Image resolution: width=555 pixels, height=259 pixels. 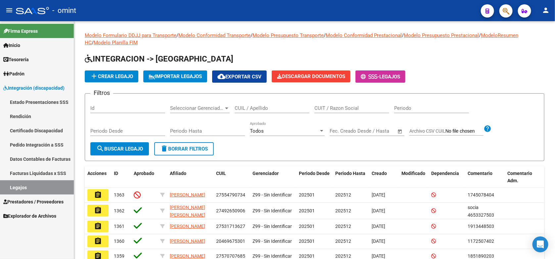 What do you see at coordinates (465, 132) in the screenshot?
I see `input: Archivo CSV CUIL` at bounding box center [465, 132].